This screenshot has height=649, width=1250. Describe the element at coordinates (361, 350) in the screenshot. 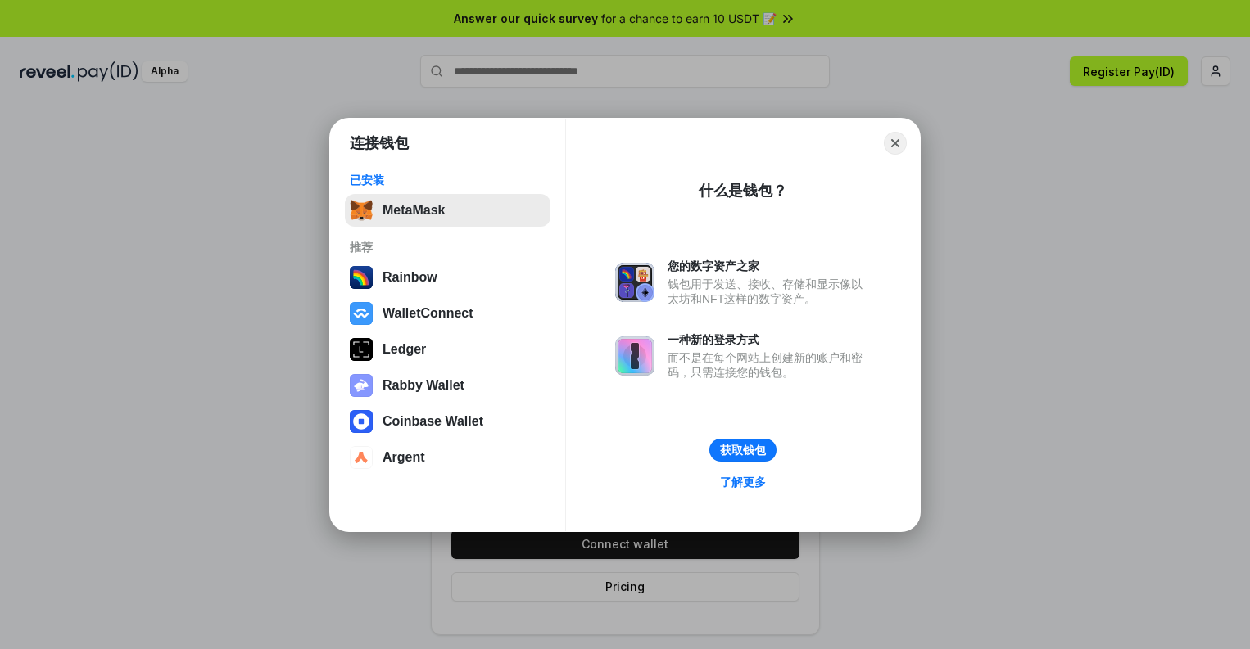

I see `img: svg+xml,%3Csvg%20xmlns%3D%22http%3A%2F%2Fwww.w3.org%2F2000%2Fsvg%22%20width%3D%2228%22%20height%3...` at that location.